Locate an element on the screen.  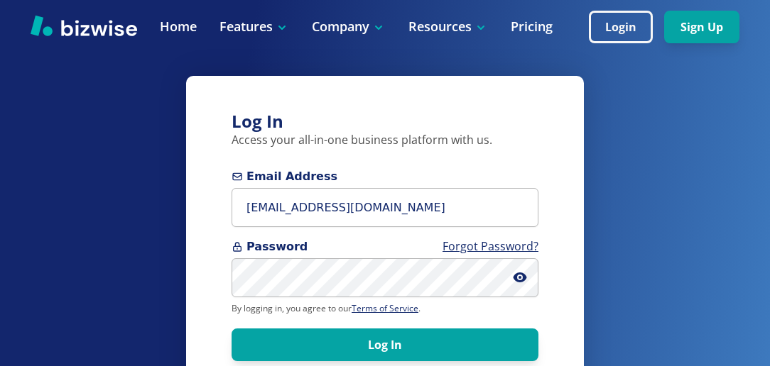
a: Sign Up is located at coordinates (702, 27).